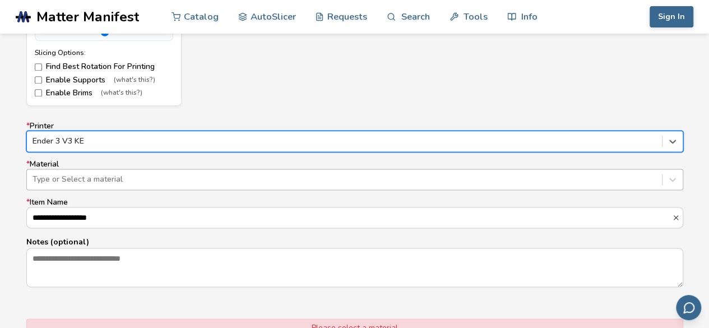  What do you see at coordinates (677, 218) in the screenshot?
I see `button: *Item Name` at bounding box center [677, 218].